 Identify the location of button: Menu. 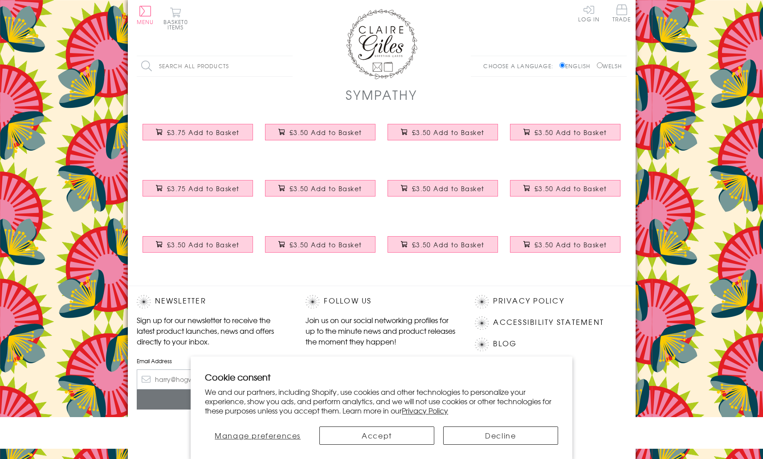
(145, 15).